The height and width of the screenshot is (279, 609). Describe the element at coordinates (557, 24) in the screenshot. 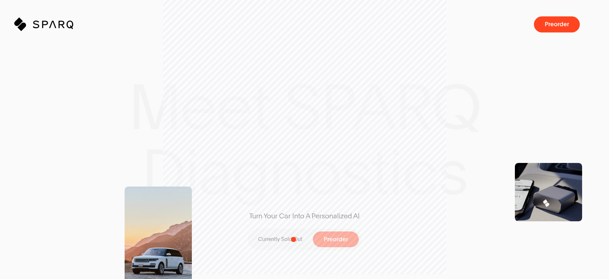

I see `button: Preorder a SPARQ Diagnostics Device` at that location.